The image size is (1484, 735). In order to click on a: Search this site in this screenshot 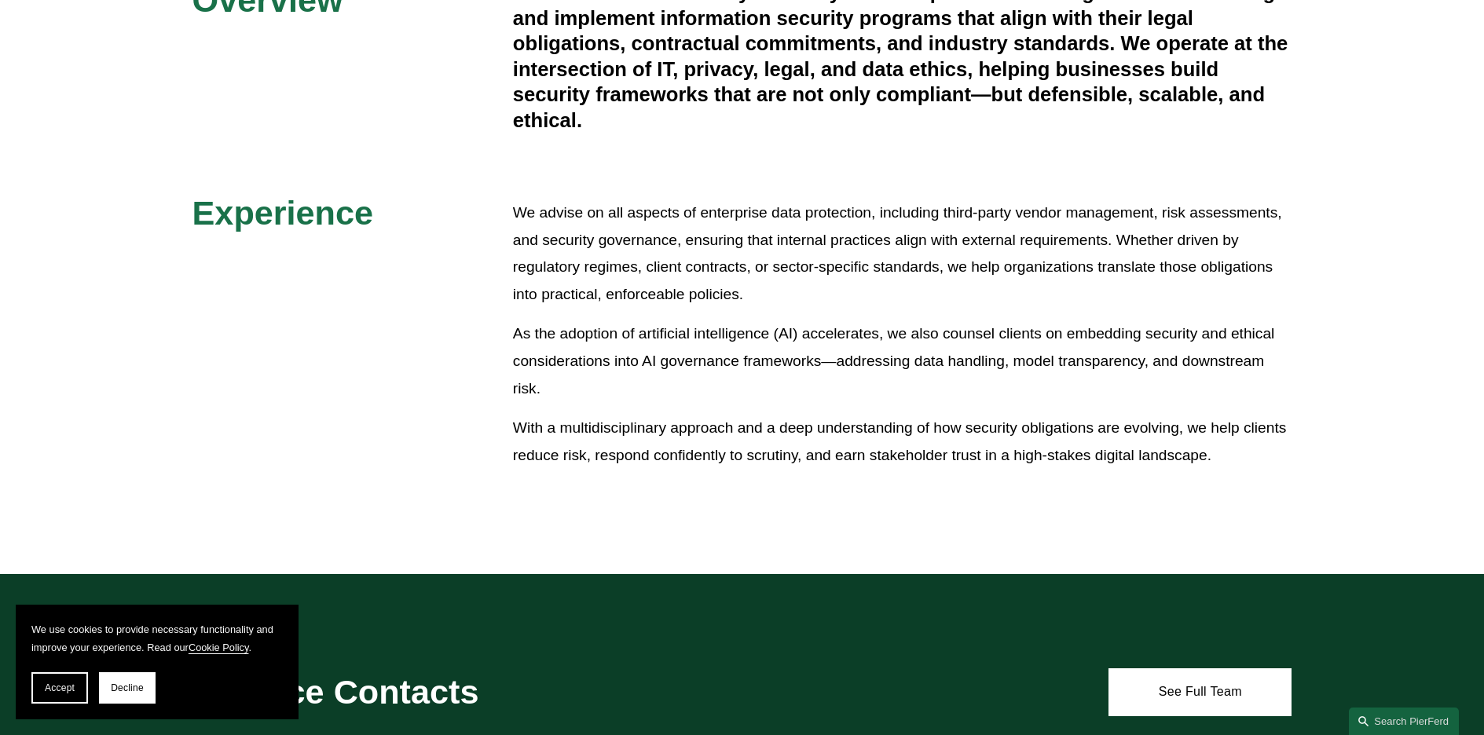, I will do `click(1404, 721)`.